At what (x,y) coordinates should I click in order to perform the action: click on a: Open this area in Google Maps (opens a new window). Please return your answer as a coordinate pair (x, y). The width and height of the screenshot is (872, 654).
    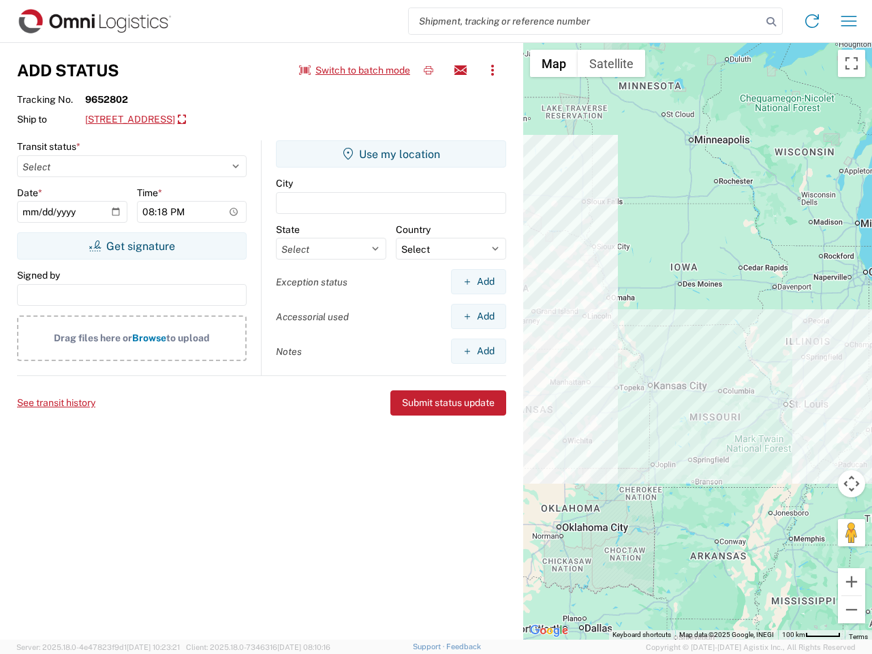
    Looking at the image, I should click on (549, 631).